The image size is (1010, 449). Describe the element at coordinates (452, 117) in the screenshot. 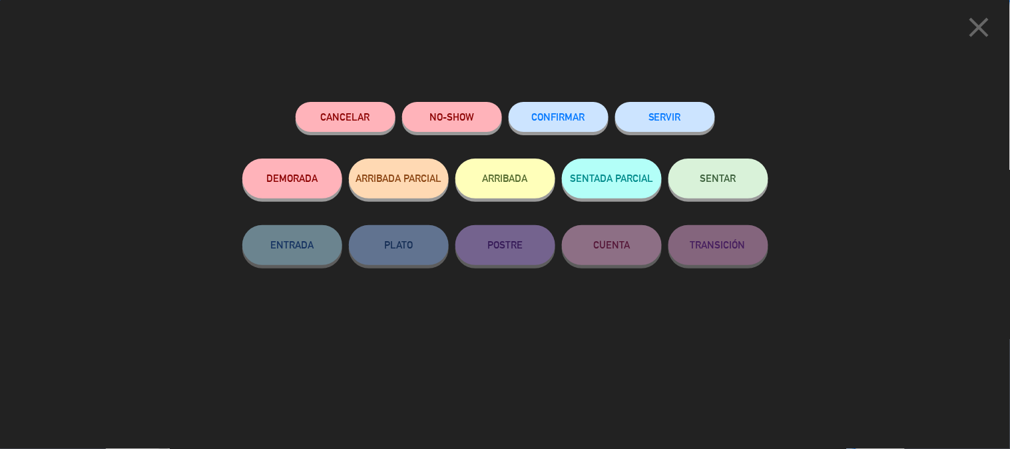

I see `button: NO-SHOW` at that location.